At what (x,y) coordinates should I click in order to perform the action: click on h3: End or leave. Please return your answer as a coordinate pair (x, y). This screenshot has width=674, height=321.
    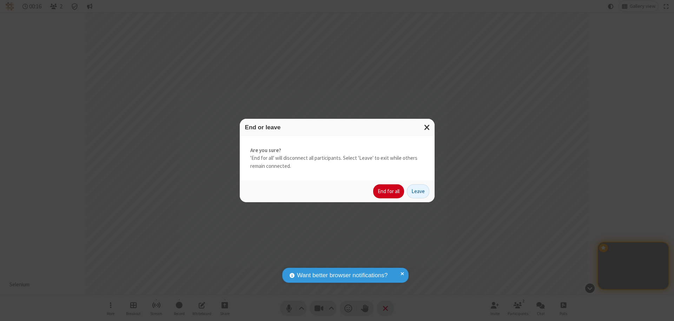
    Looking at the image, I should click on (337, 127).